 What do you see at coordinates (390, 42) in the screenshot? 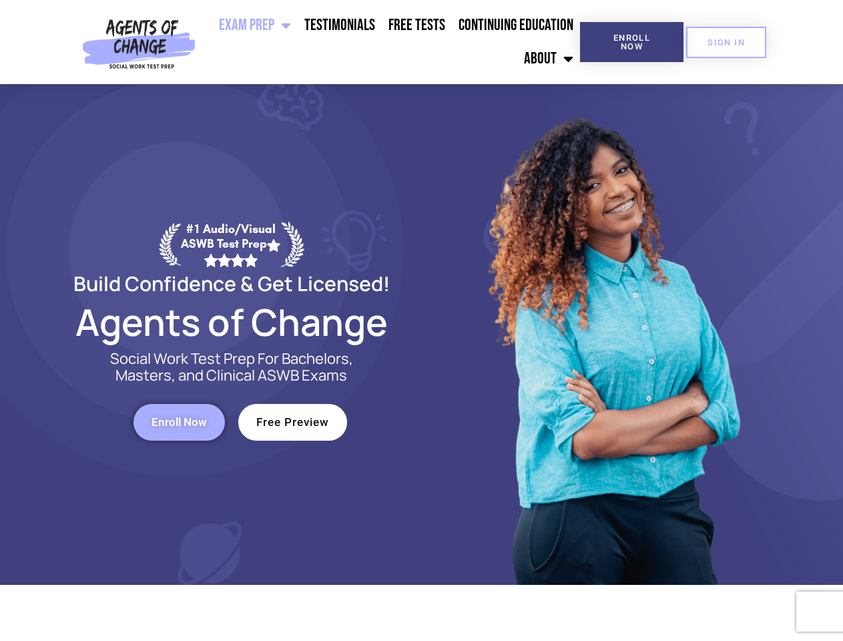
I see `nav: Menu` at bounding box center [390, 42].